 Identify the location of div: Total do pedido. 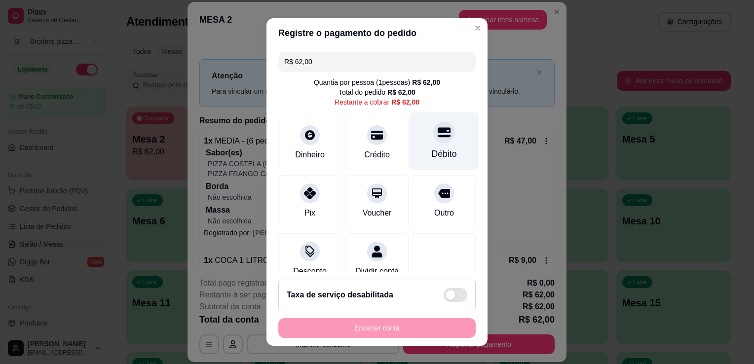
(377, 92).